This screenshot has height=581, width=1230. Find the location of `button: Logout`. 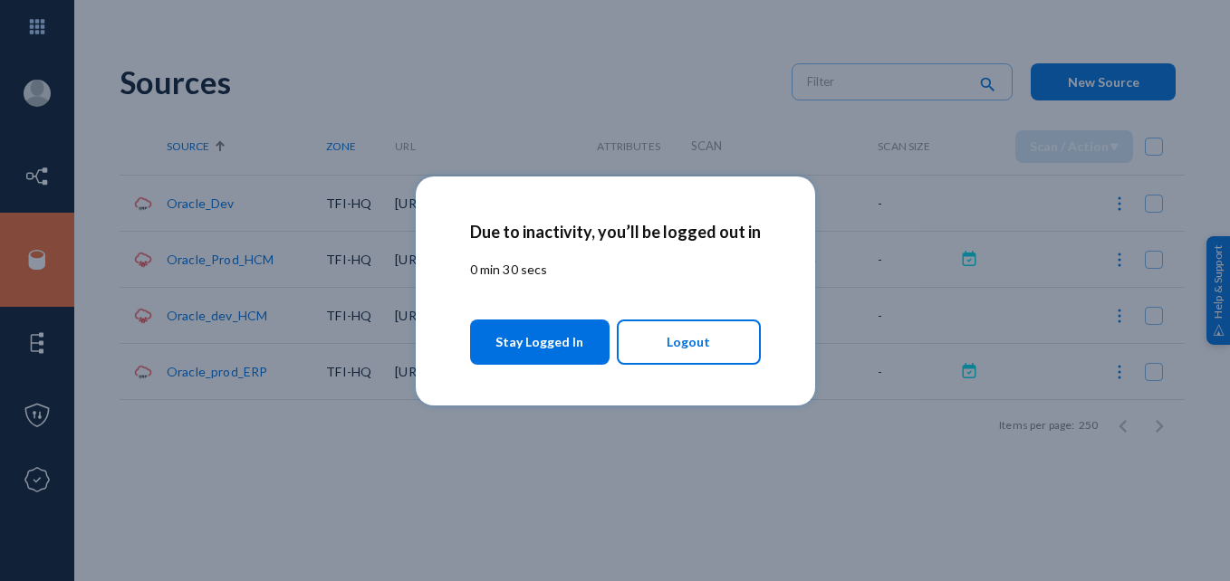

button: Logout is located at coordinates (688, 342).